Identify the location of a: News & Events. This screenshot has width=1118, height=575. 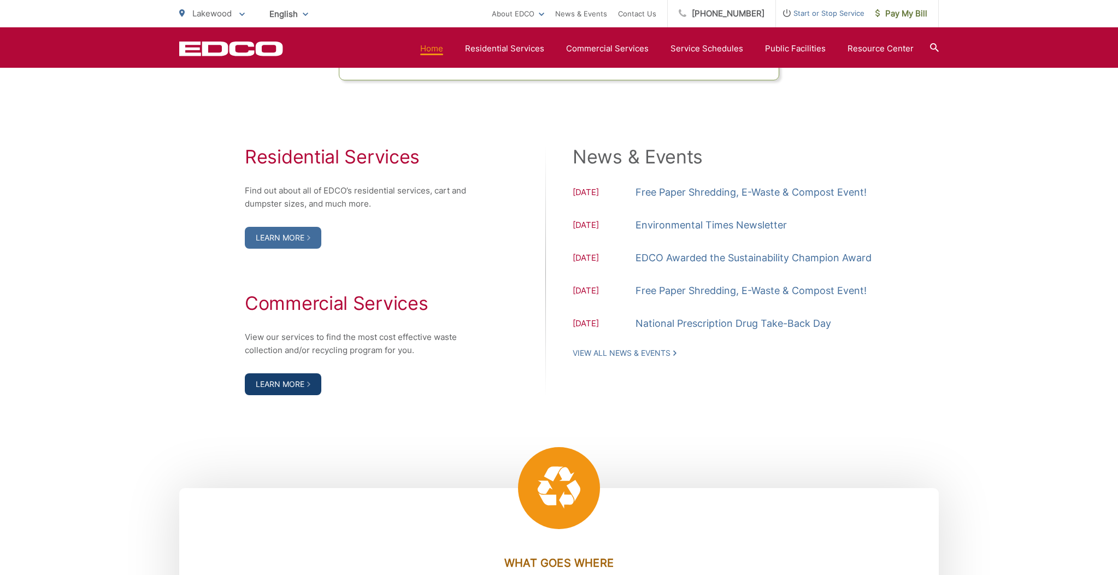
(581, 14).